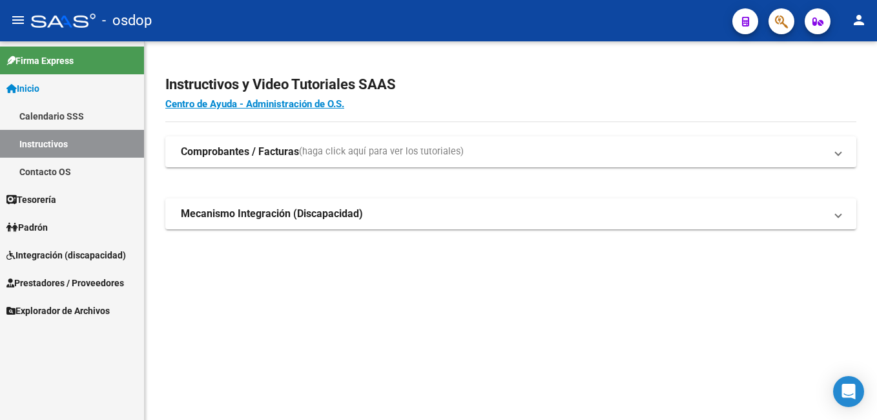  I want to click on mat-expansion-panel-header: Comprobantes / Facturas(haga click aquí para ver los tutoriales), so click(511, 152).